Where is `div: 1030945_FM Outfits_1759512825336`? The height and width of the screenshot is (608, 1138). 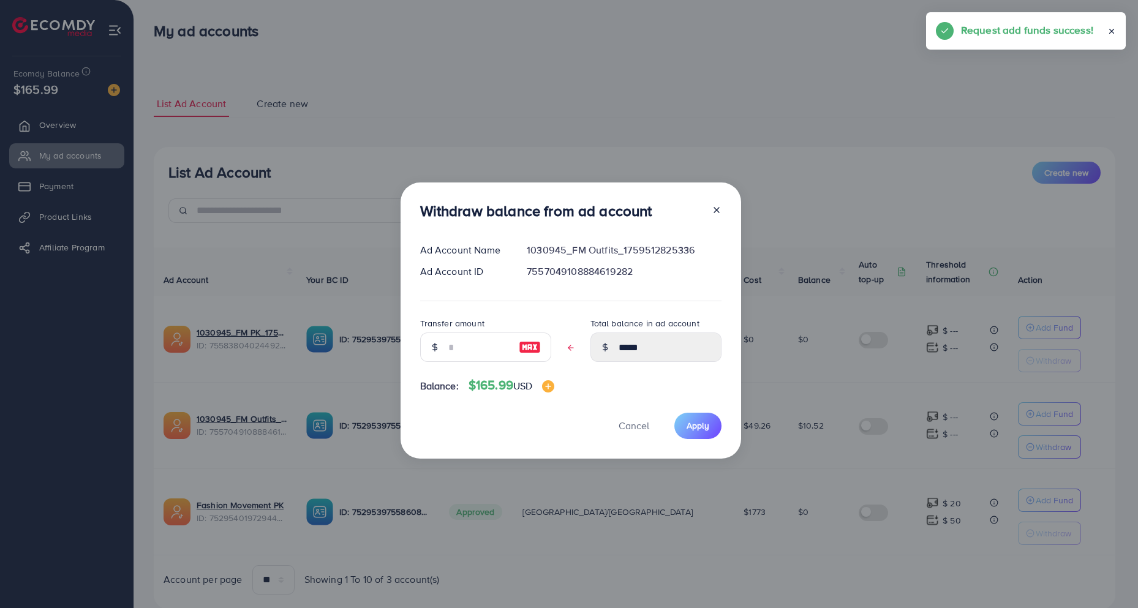
div: 1030945_FM Outfits_1759512825336 is located at coordinates (623, 250).